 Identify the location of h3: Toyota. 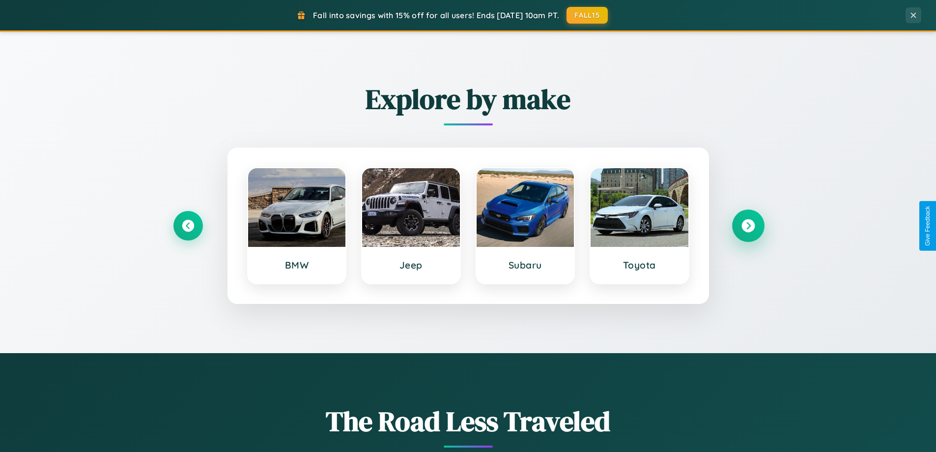
(640, 265).